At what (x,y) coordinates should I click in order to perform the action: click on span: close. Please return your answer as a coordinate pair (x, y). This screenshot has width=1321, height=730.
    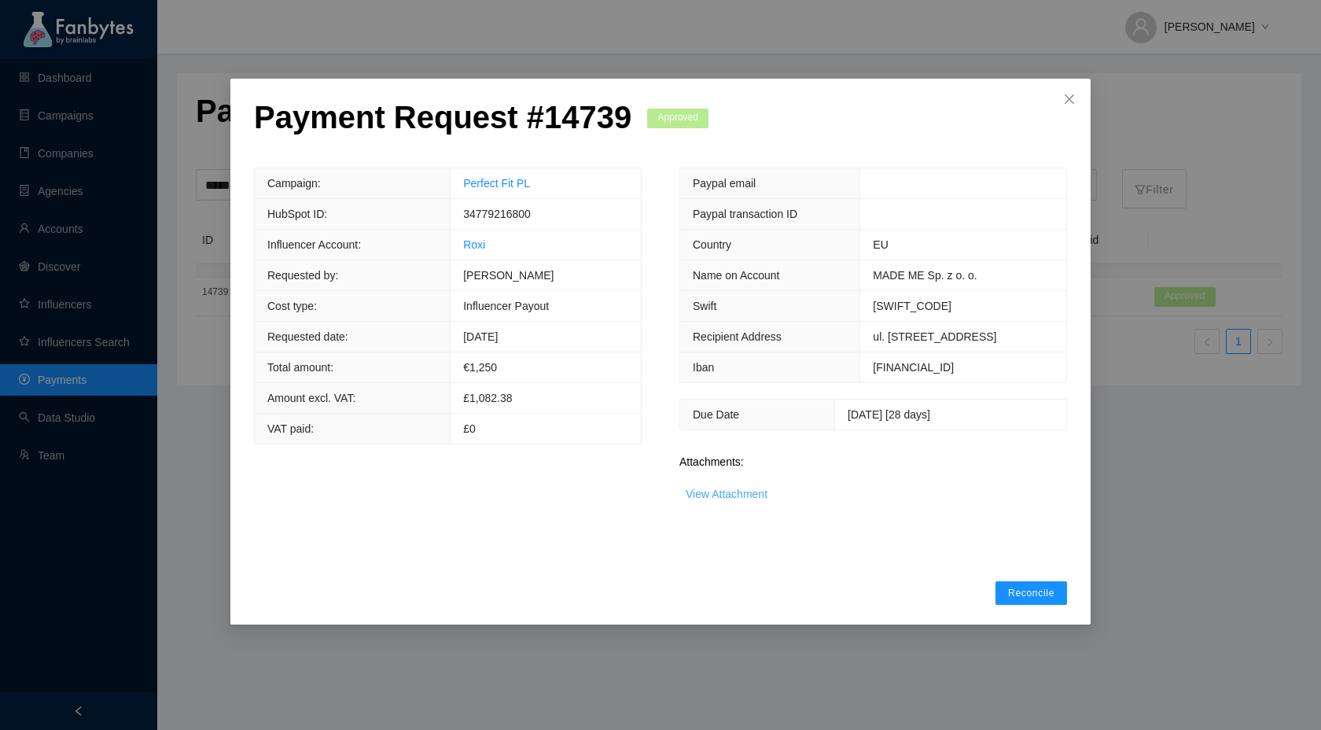
    Looking at the image, I should click on (1069, 99).